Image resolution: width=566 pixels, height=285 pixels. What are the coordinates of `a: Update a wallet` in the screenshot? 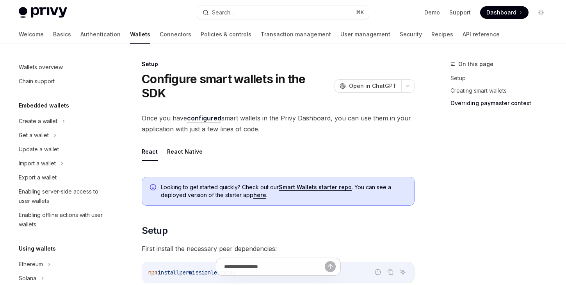 It's located at (63, 149).